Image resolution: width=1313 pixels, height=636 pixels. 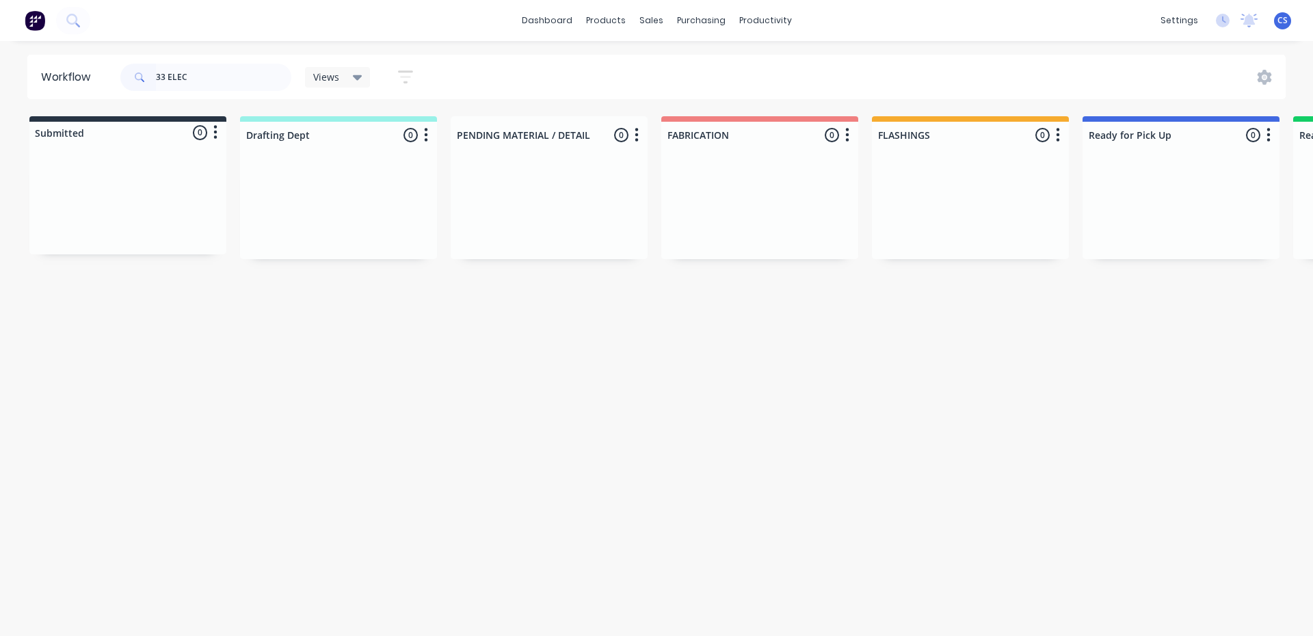 What do you see at coordinates (35, 21) in the screenshot?
I see `img: Factory` at bounding box center [35, 21].